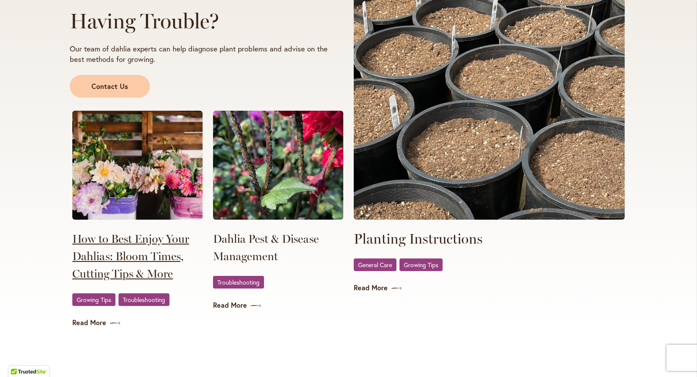 Image resolution: width=697 pixels, height=377 pixels. What do you see at coordinates (137, 165) in the screenshot?
I see `img: SID - DAHLIAS - BUCKETS` at bounding box center [137, 165].